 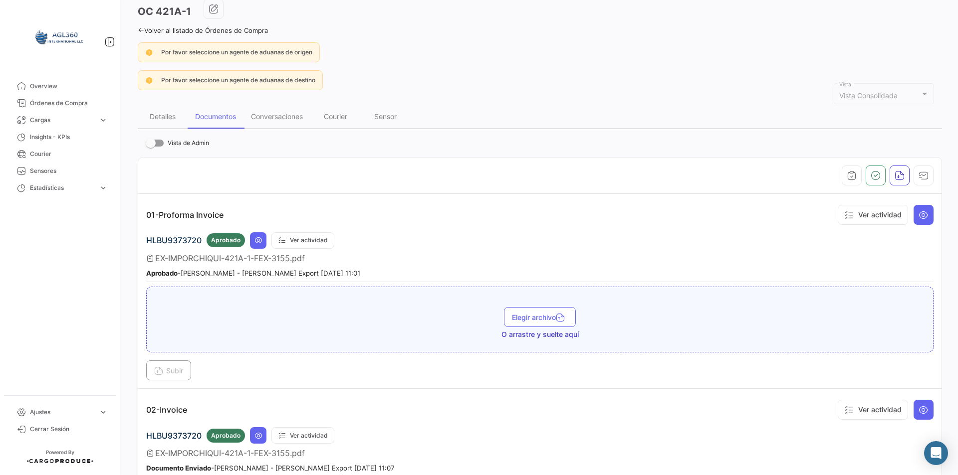 I want to click on a: Courier, so click(x=60, y=154).